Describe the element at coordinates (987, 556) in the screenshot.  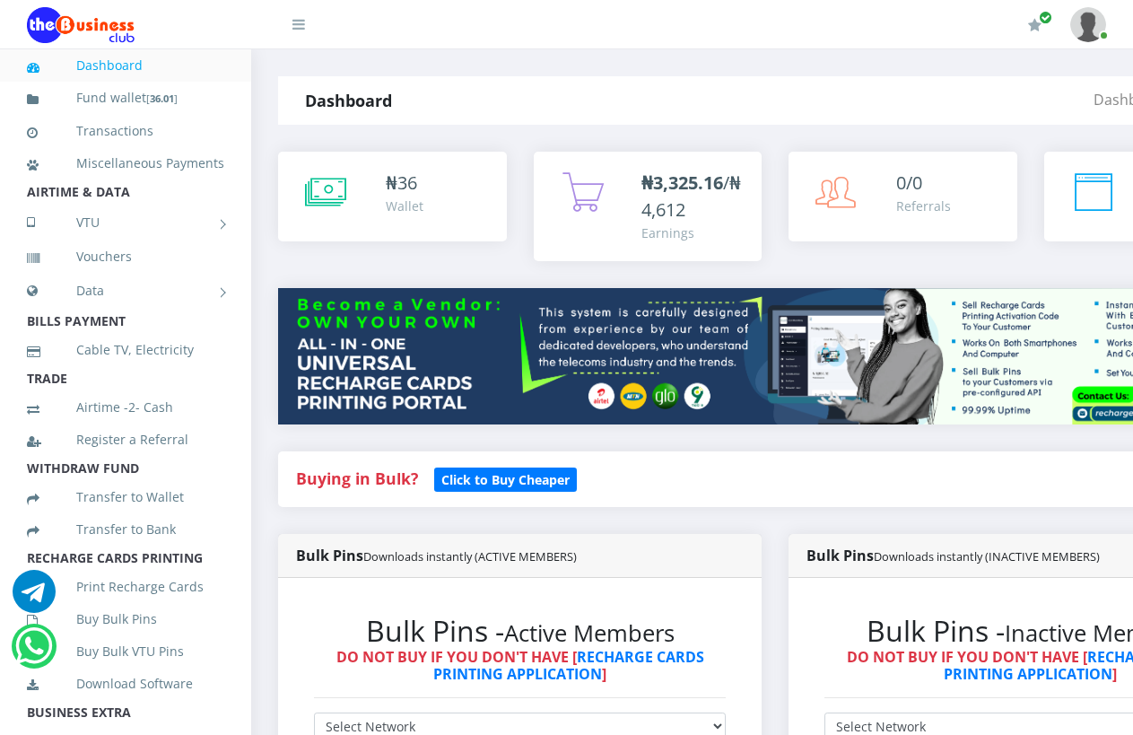
I see `small: Downloads instantly (INACTIVE MEMBERS)` at that location.